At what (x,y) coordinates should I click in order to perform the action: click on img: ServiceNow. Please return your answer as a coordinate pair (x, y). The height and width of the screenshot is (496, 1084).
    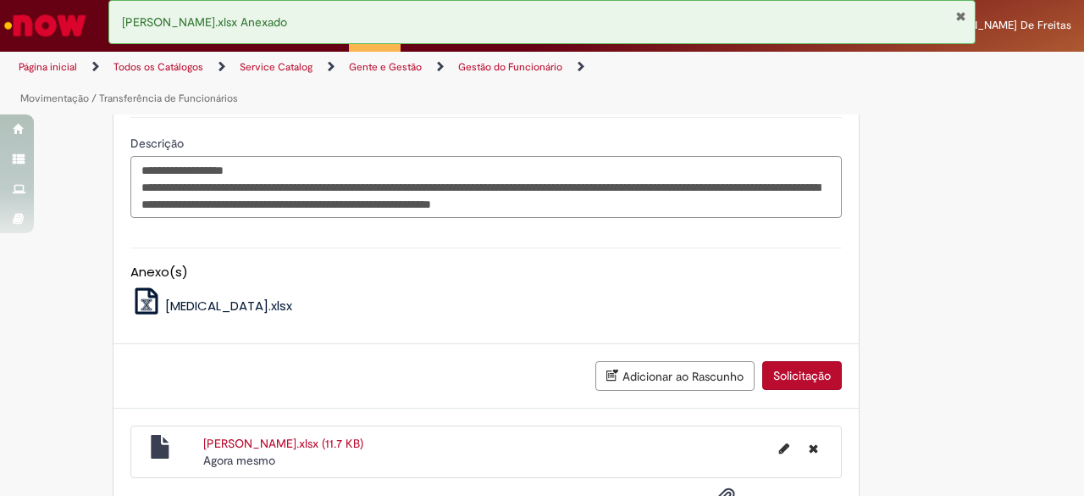
    Looking at the image, I should click on (45, 25).